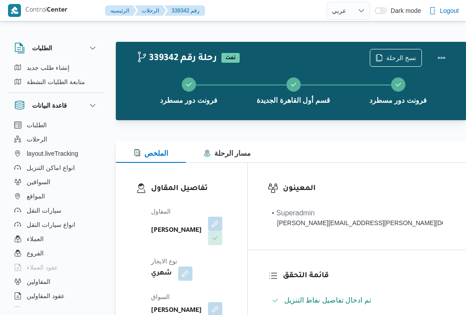 The image size is (466, 315). I want to click on svg: Step 2 is complete, so click(293, 85).